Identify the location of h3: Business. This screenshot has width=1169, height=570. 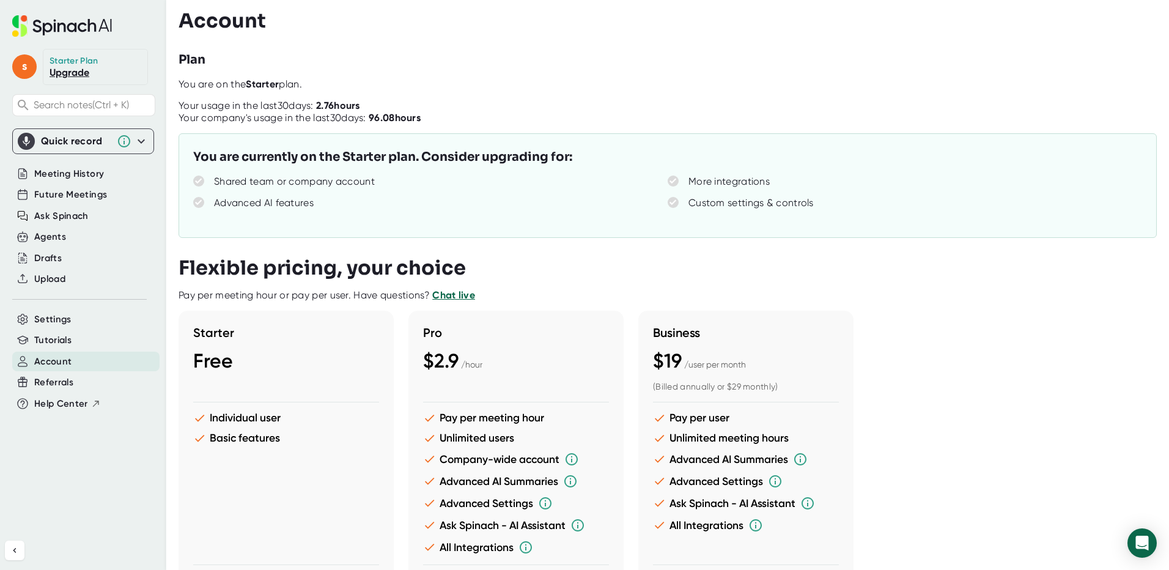
(746, 333).